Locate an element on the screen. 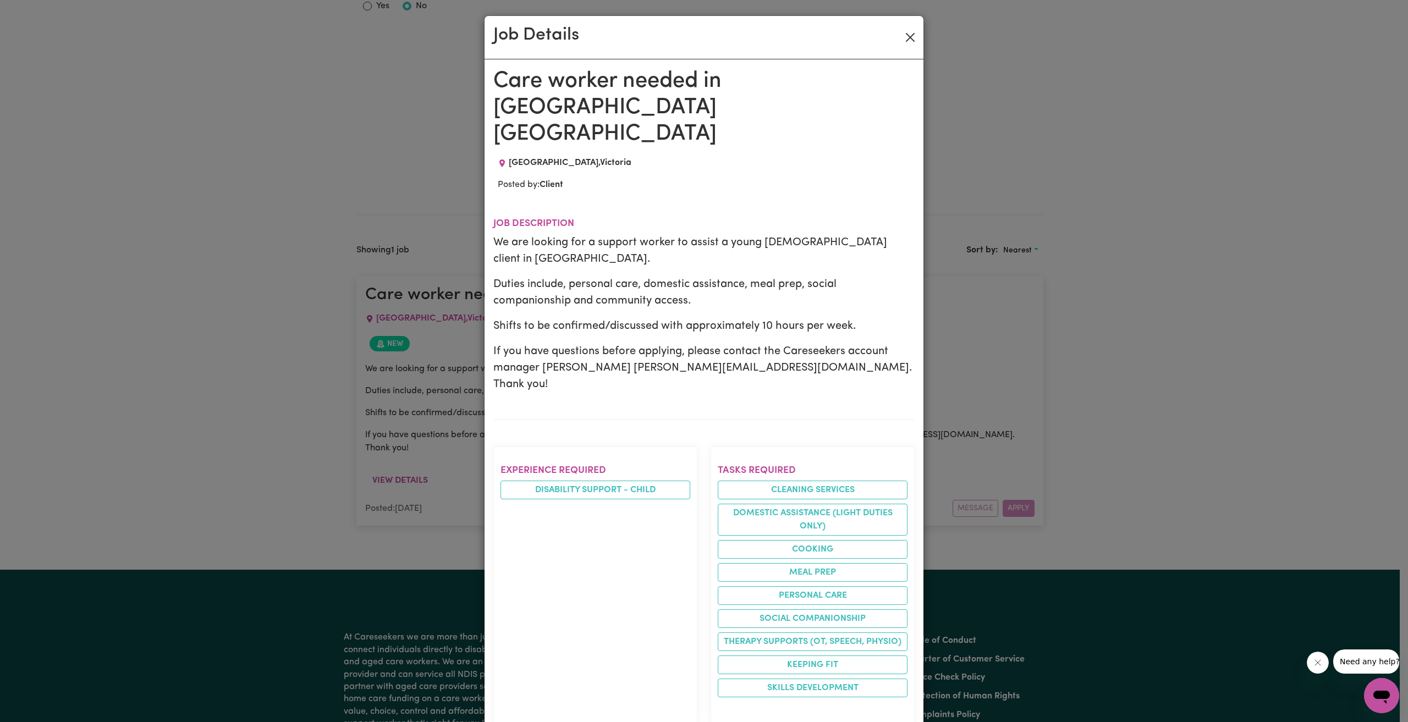 The height and width of the screenshot is (722, 1408). span: Posted by: is located at coordinates (530, 185).